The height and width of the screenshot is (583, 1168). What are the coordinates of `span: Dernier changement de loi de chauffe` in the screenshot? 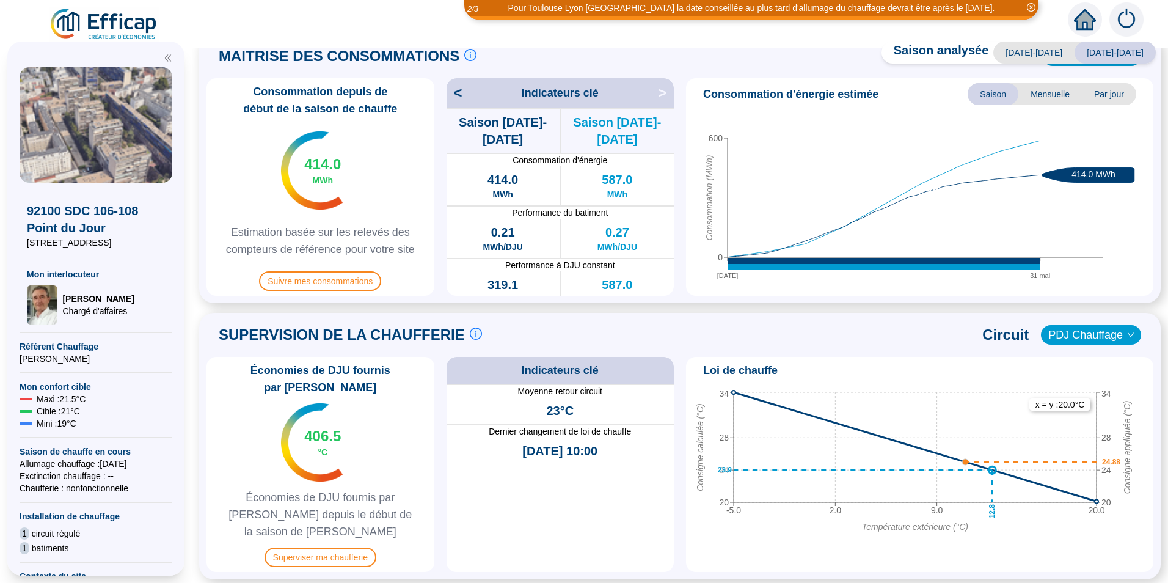 It's located at (560, 431).